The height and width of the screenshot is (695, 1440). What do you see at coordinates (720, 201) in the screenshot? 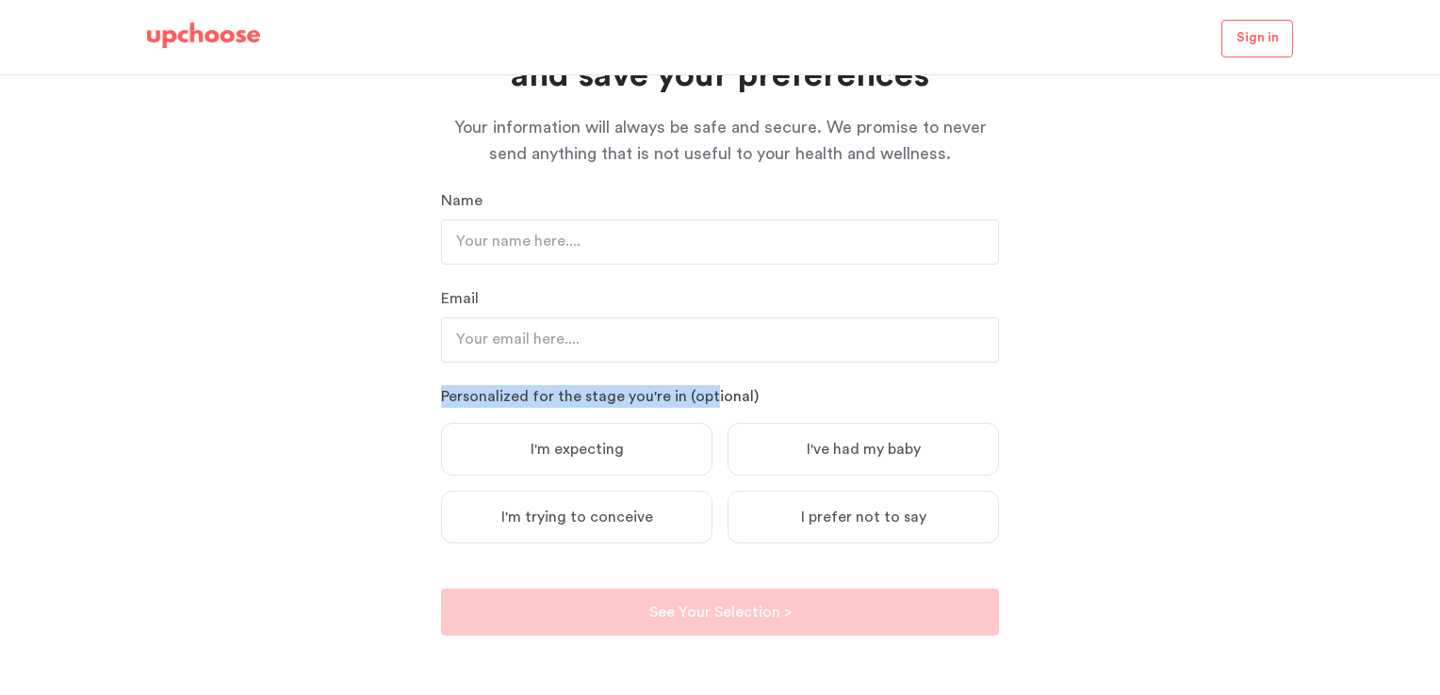
I see `p: Name` at bounding box center [720, 201].